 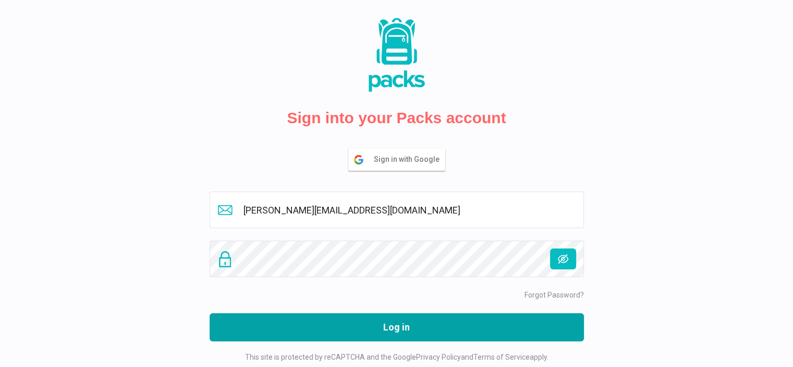 What do you see at coordinates (409, 159) in the screenshot?
I see `span: Sign in with Google` at bounding box center [409, 159].